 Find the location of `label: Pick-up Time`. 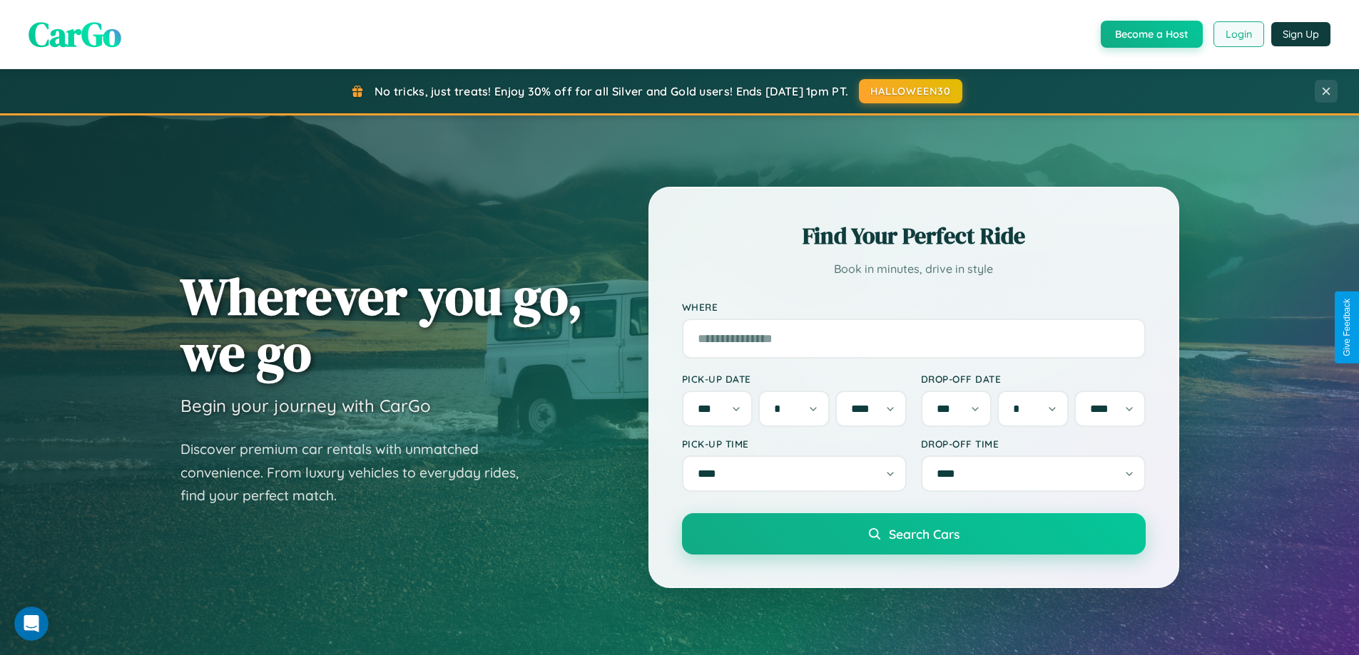

label: Pick-up Time is located at coordinates (794, 444).